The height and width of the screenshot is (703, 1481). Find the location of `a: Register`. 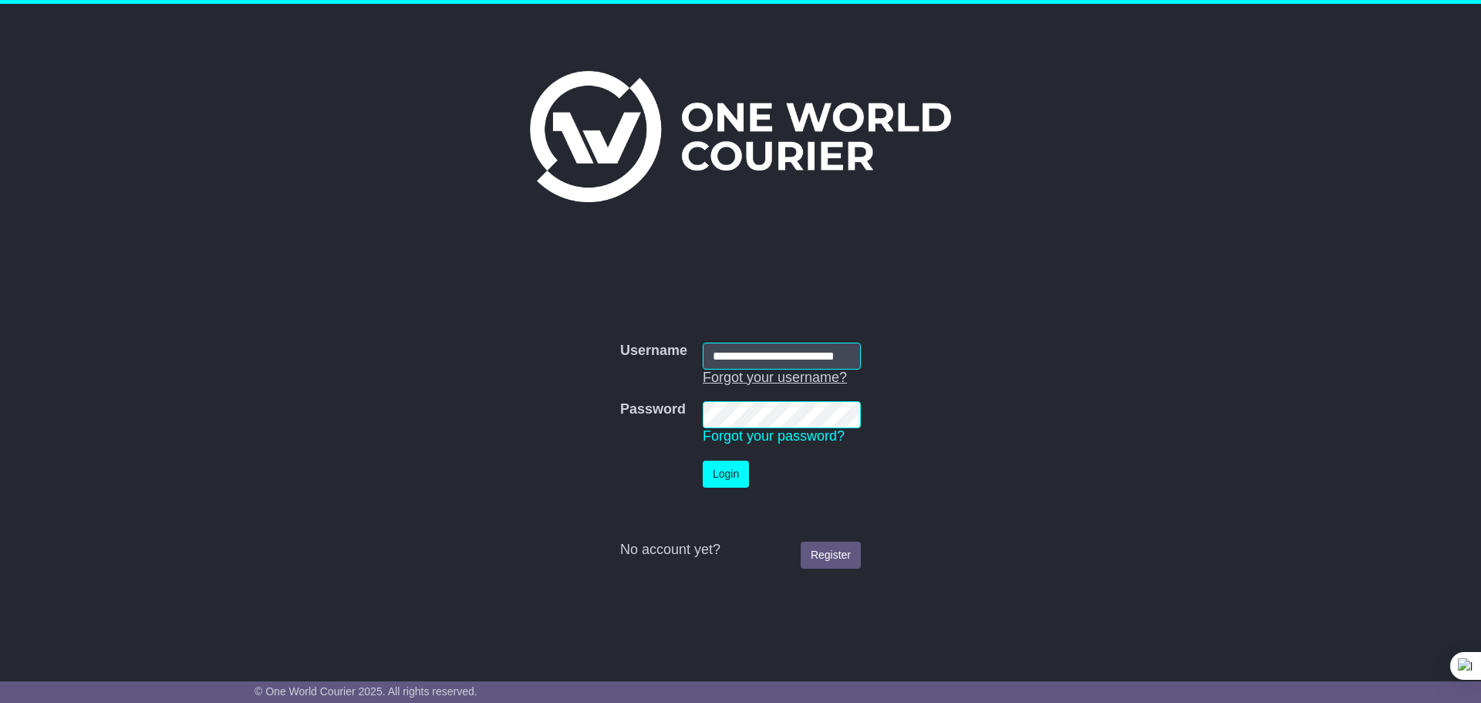

a: Register is located at coordinates (831, 554).